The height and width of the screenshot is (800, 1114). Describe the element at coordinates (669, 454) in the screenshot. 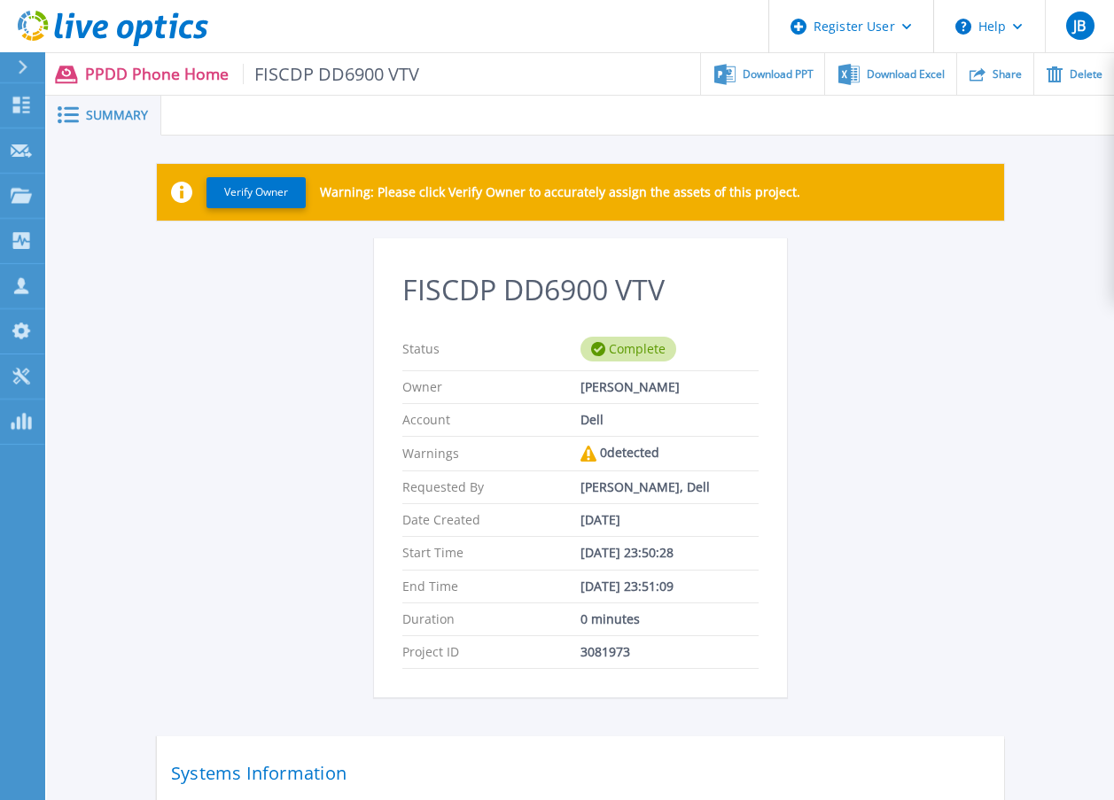

I see `div: 0 detected` at that location.